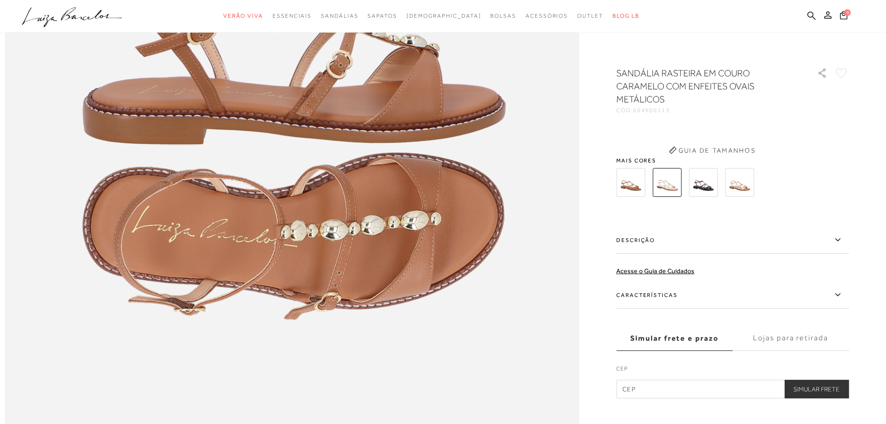  I want to click on button: 0, so click(844, 16).